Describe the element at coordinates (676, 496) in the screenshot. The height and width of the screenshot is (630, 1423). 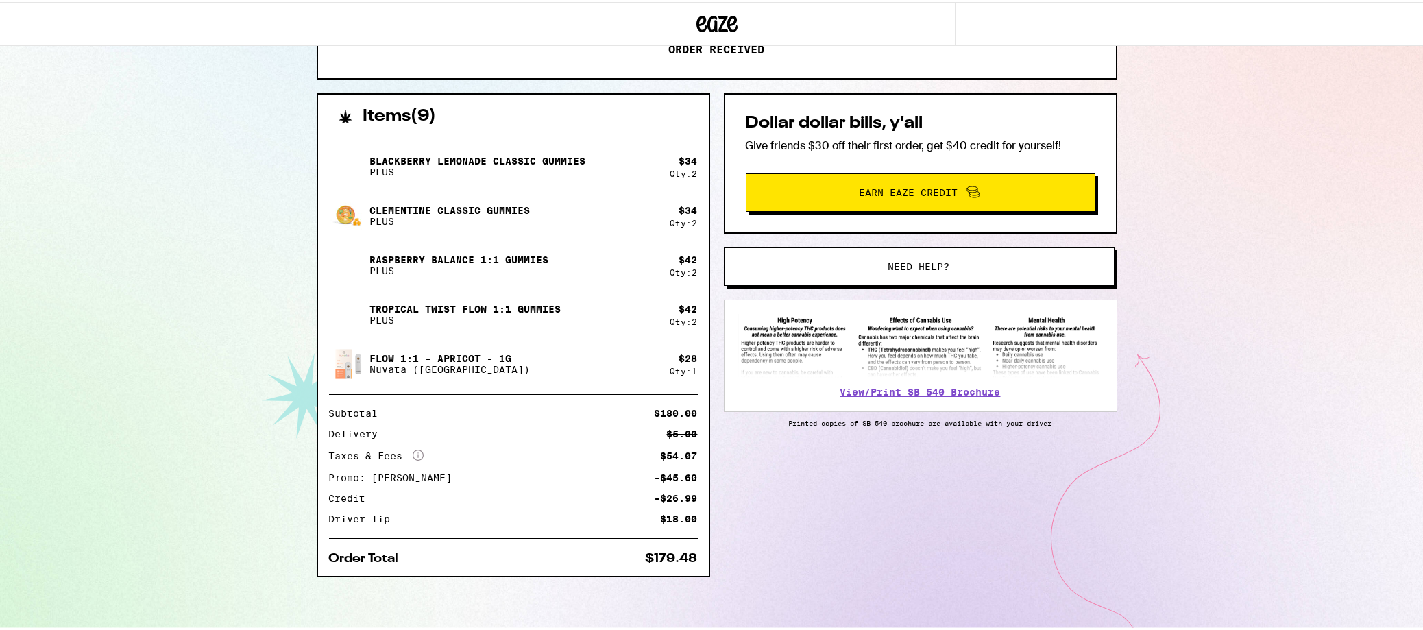
I see `div: -$26.99` at that location.